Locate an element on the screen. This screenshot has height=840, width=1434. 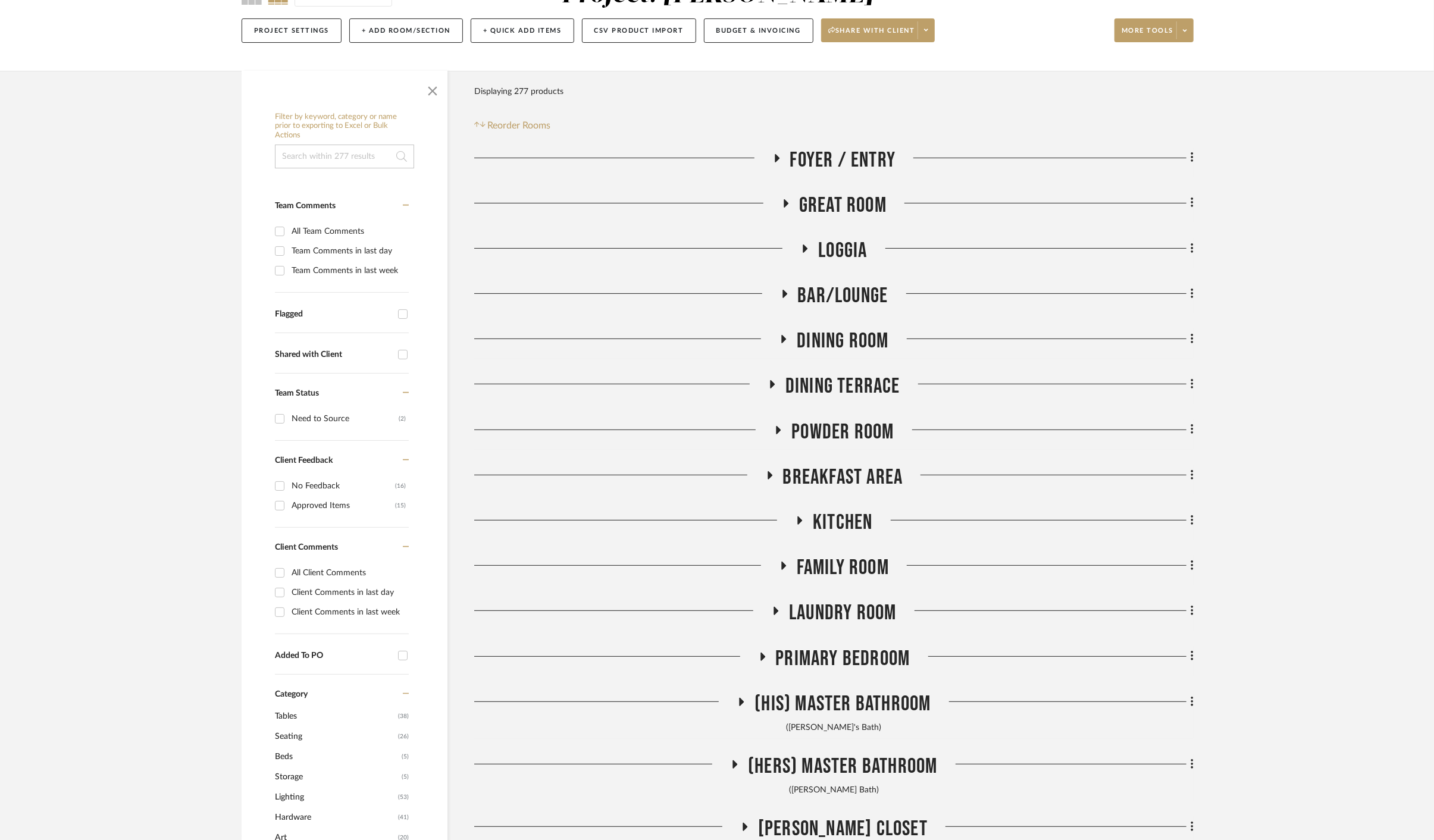
div: All Team Comments is located at coordinates (349, 231).